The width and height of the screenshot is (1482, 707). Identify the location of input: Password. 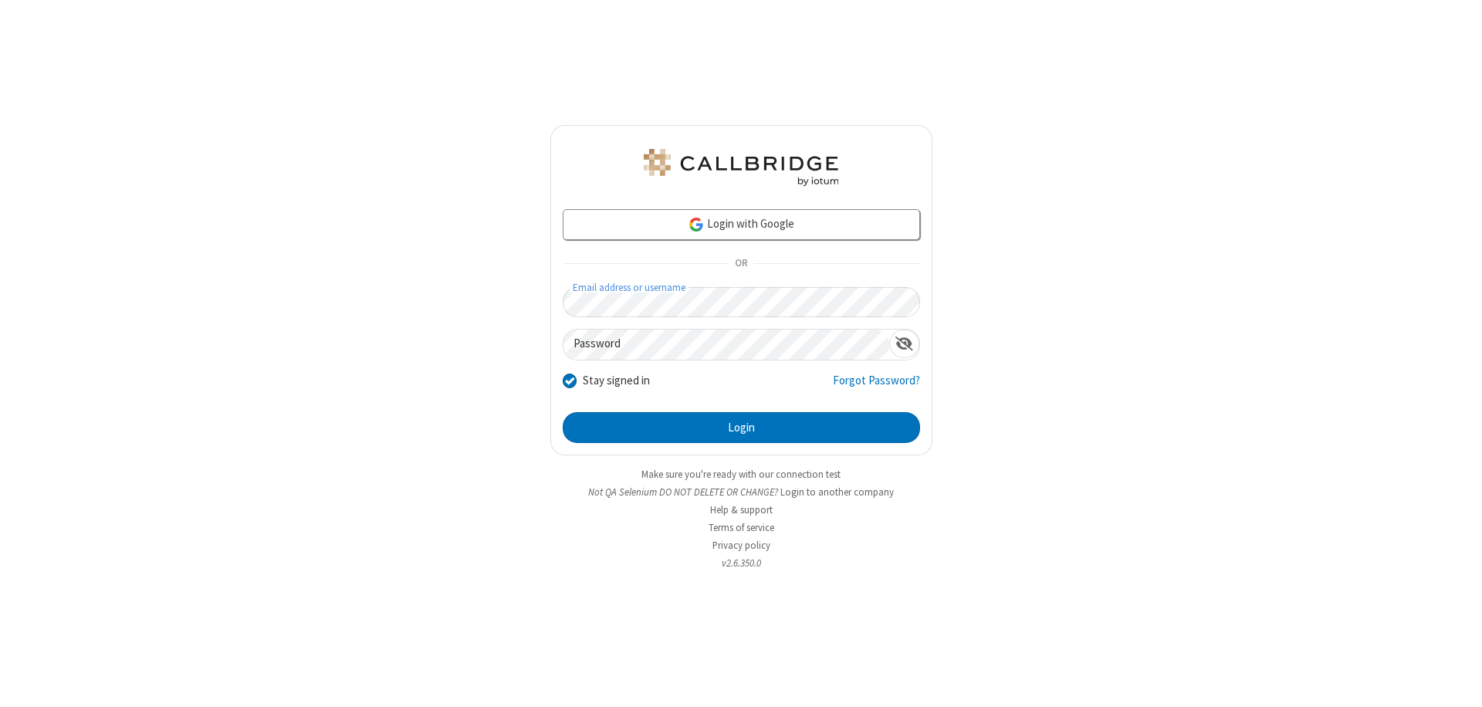
(727, 344).